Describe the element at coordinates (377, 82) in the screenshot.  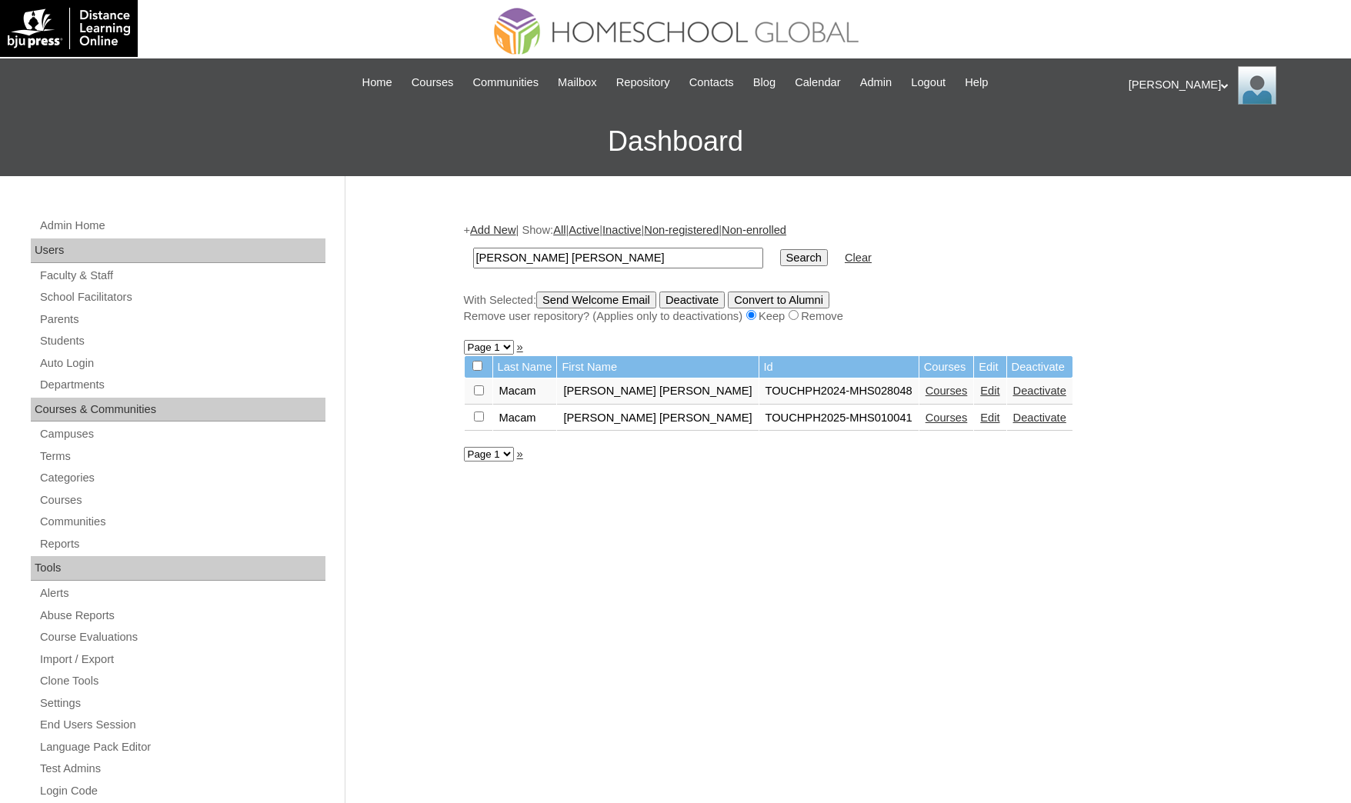
I see `span: Home` at that location.